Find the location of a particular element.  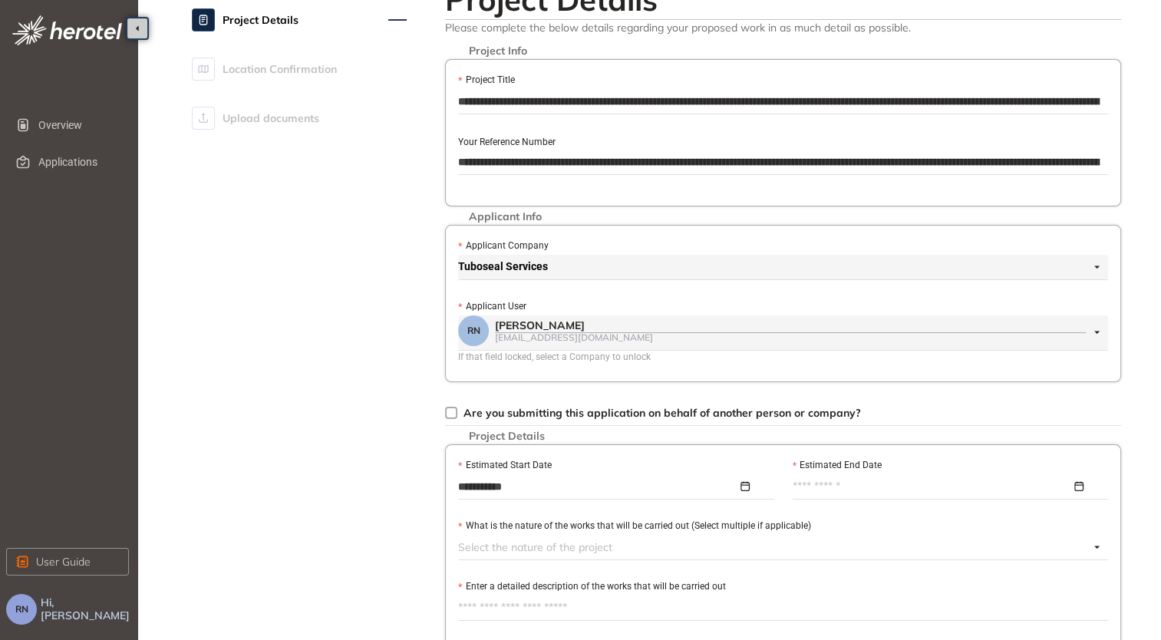

span: Applicant Info is located at coordinates (505, 216).